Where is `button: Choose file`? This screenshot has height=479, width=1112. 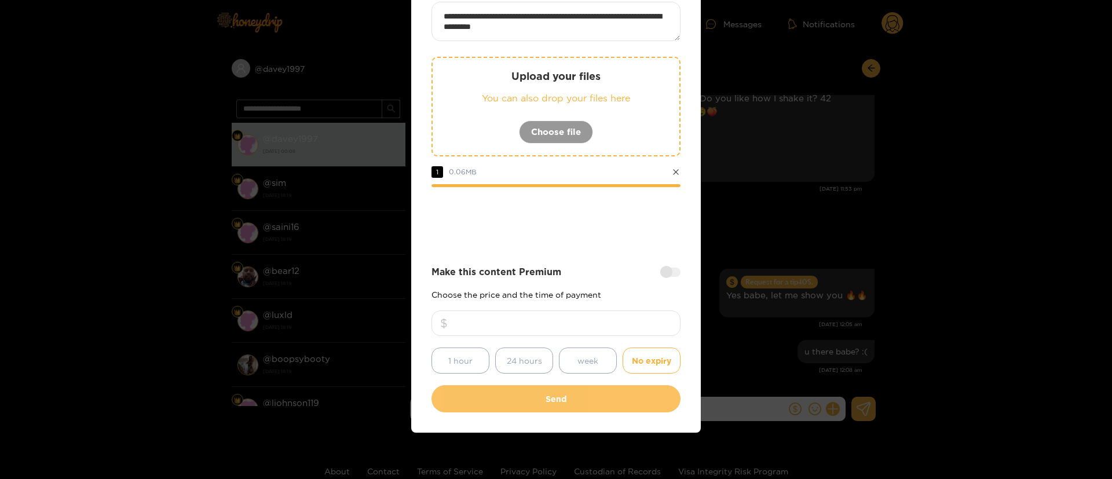 button: Choose file is located at coordinates (556, 132).